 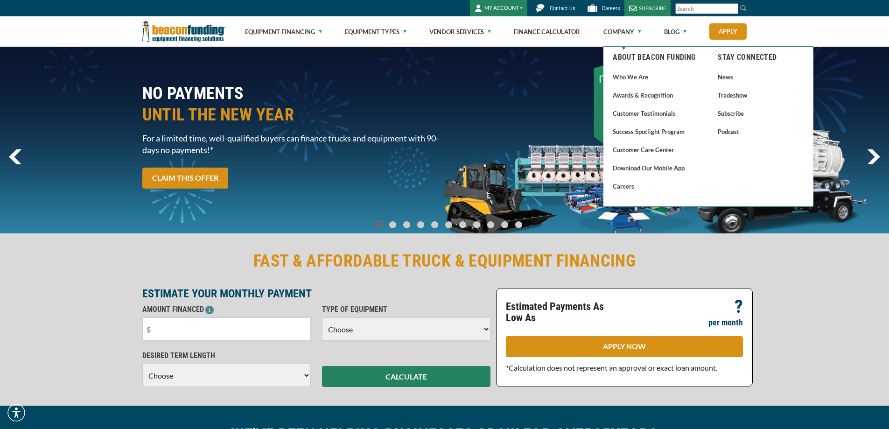 I want to click on a: News, so click(x=761, y=77).